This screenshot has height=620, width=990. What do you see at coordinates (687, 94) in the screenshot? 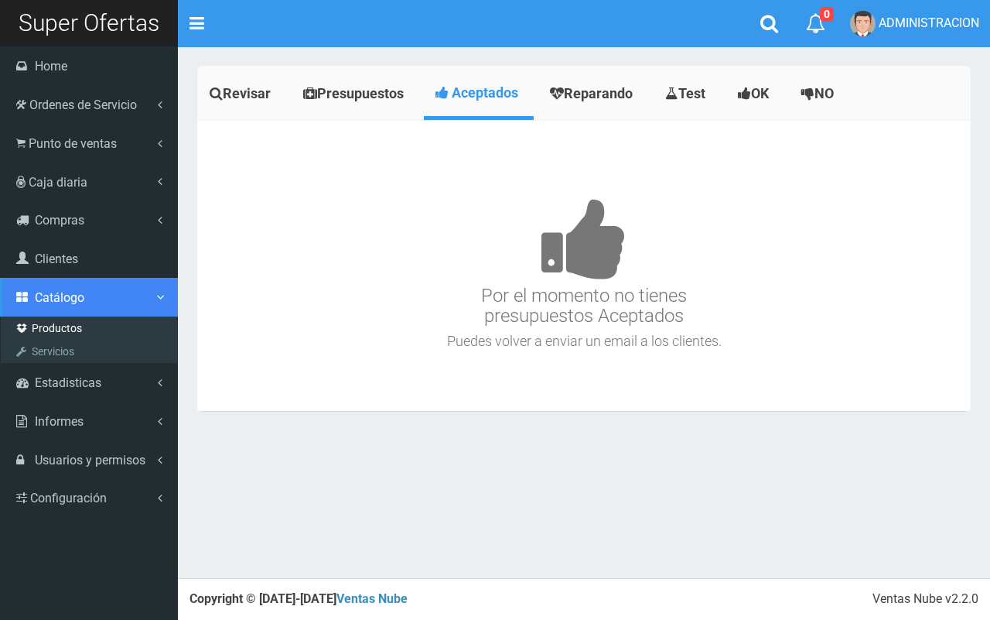
I see `a: Test` at bounding box center [687, 94].